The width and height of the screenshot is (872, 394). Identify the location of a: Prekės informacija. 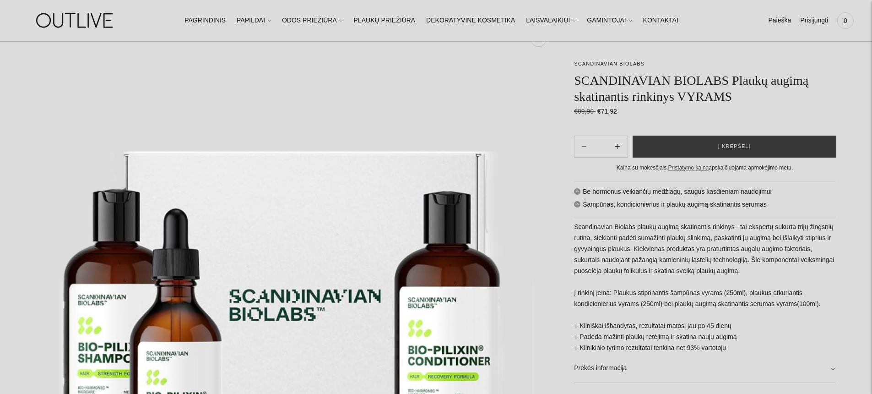
(704, 368).